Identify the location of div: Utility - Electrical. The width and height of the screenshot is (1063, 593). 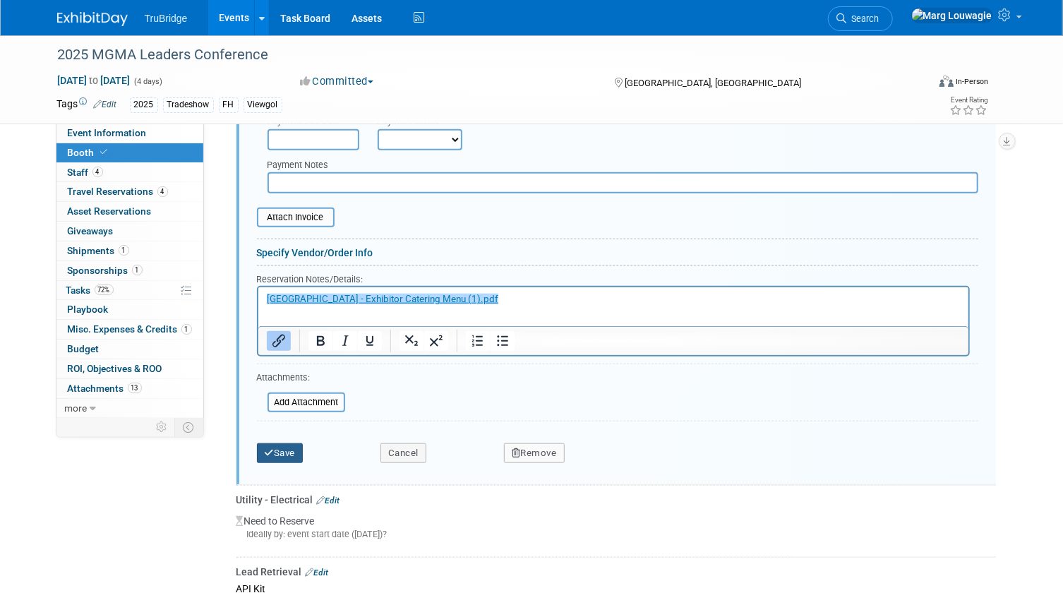
(616, 500).